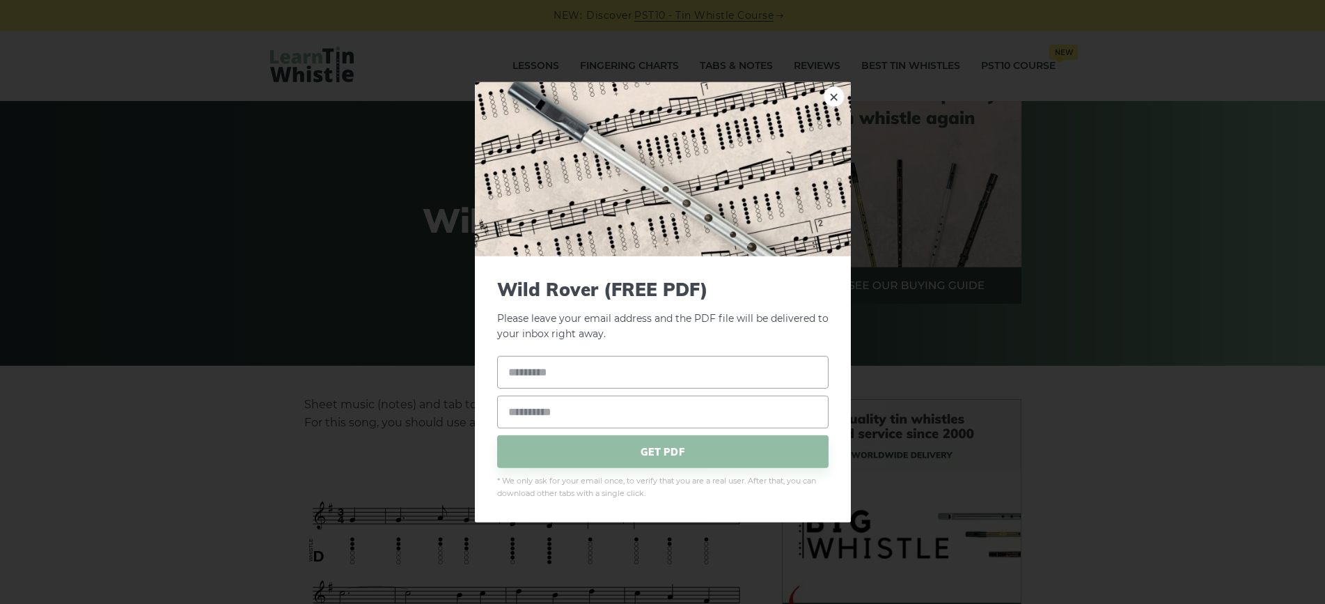 Image resolution: width=1325 pixels, height=604 pixels. I want to click on p: Please leave your email address and the PDF file will be delivered to your inbox right away., so click(663, 310).